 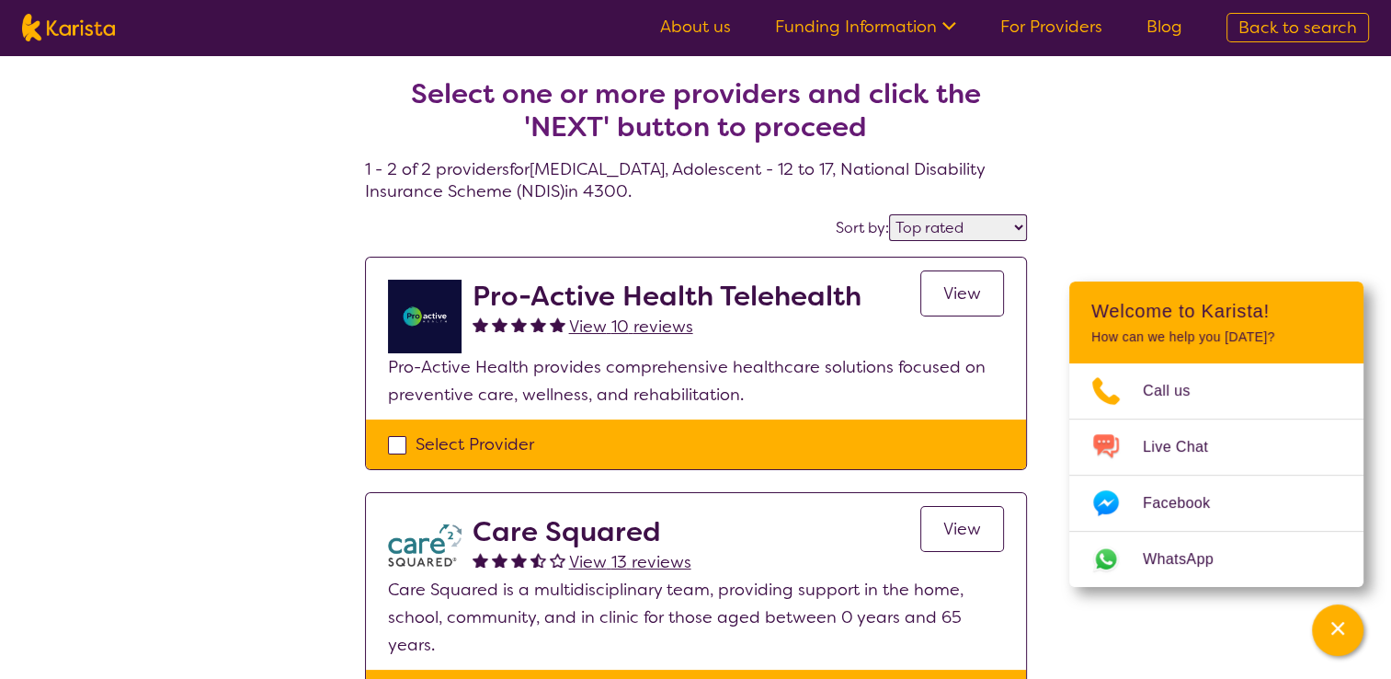 I want to click on a: Web link opens in a new tab., so click(x=1217, y=559).